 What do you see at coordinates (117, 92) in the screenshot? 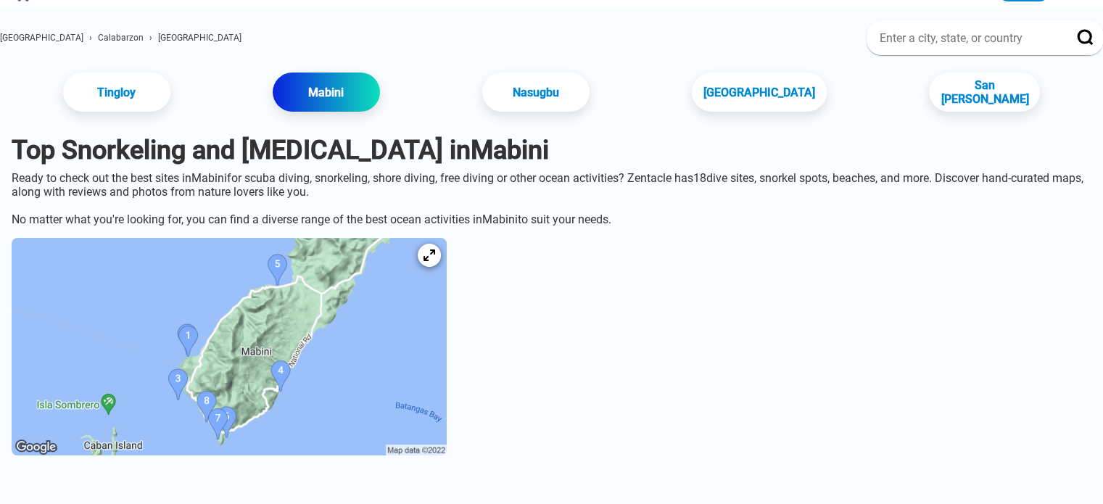
I see `a: Tingloy` at bounding box center [117, 92].